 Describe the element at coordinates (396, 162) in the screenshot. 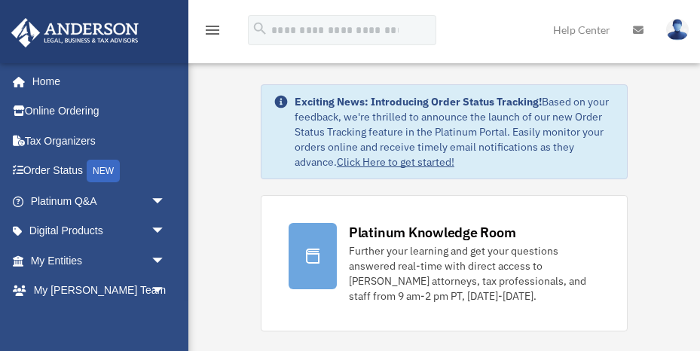

I see `a: Click Here to get started!` at that location.